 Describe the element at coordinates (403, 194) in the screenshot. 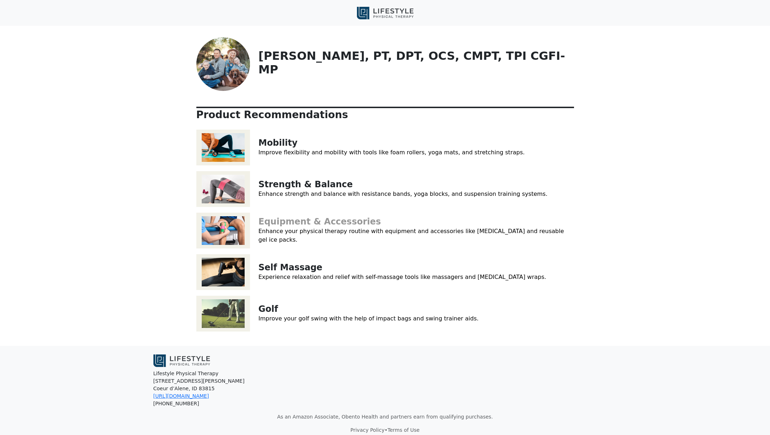

I see `a: Enhance strength and balance with resistance bands, yoga blocks, and suspension training systems.` at that location.